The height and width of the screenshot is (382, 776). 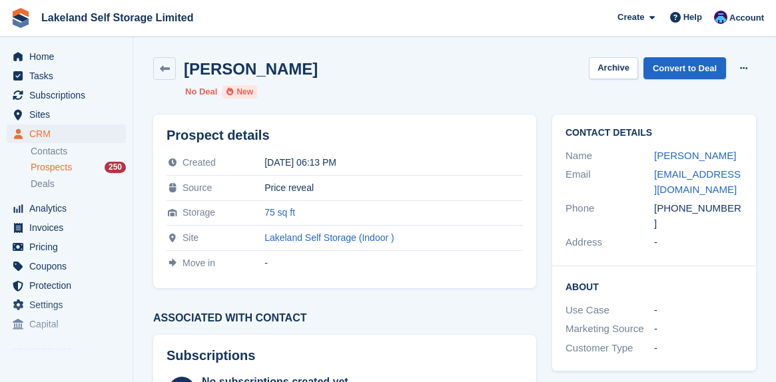 What do you see at coordinates (609, 310) in the screenshot?
I see `div: Use Case` at bounding box center [609, 310].